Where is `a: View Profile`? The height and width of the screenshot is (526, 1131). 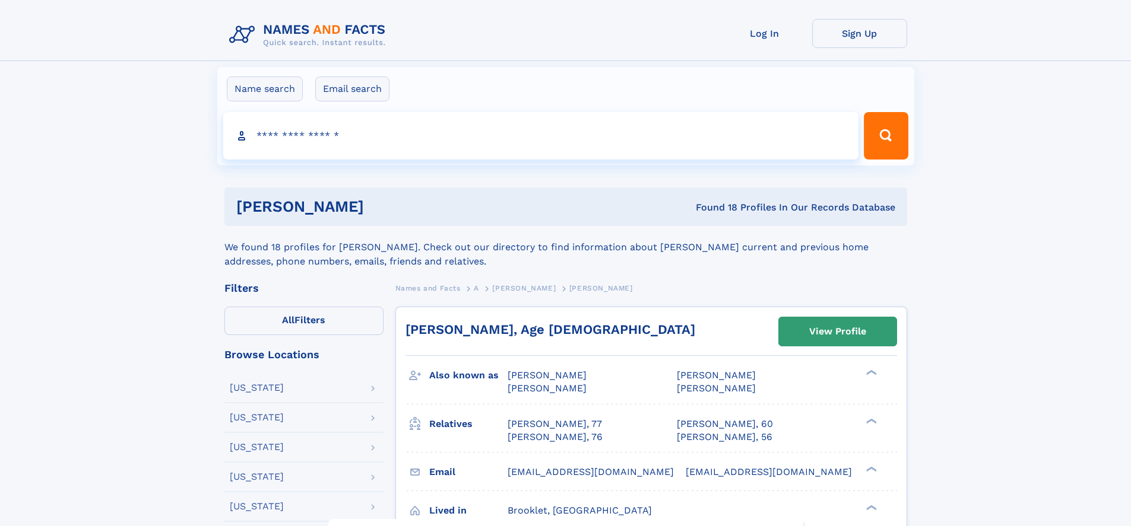
a: View Profile is located at coordinates (838, 332).